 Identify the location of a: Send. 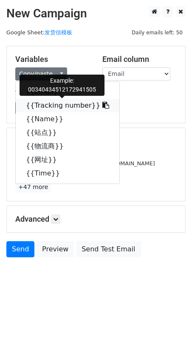
(20, 249).